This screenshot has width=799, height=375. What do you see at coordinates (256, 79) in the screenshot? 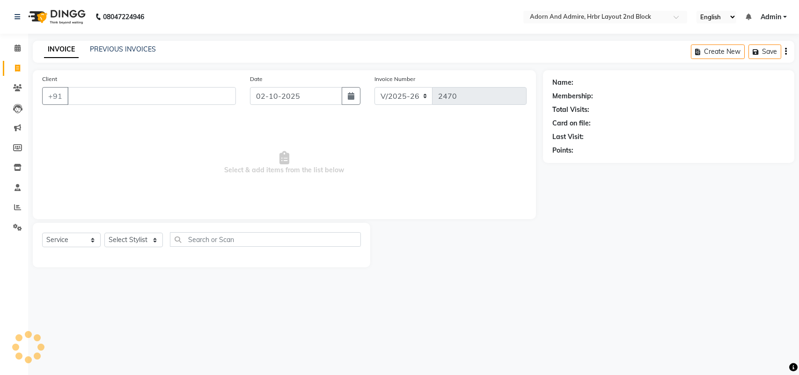
I see `label: Date` at bounding box center [256, 79].